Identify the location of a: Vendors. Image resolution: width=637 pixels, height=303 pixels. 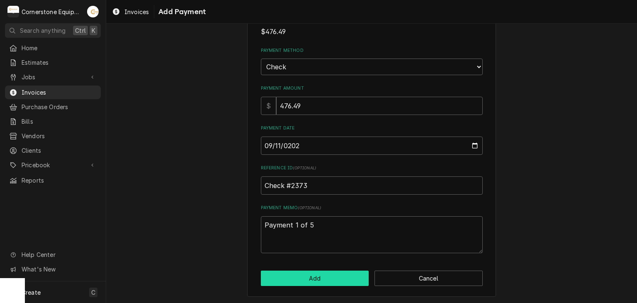
(53, 136).